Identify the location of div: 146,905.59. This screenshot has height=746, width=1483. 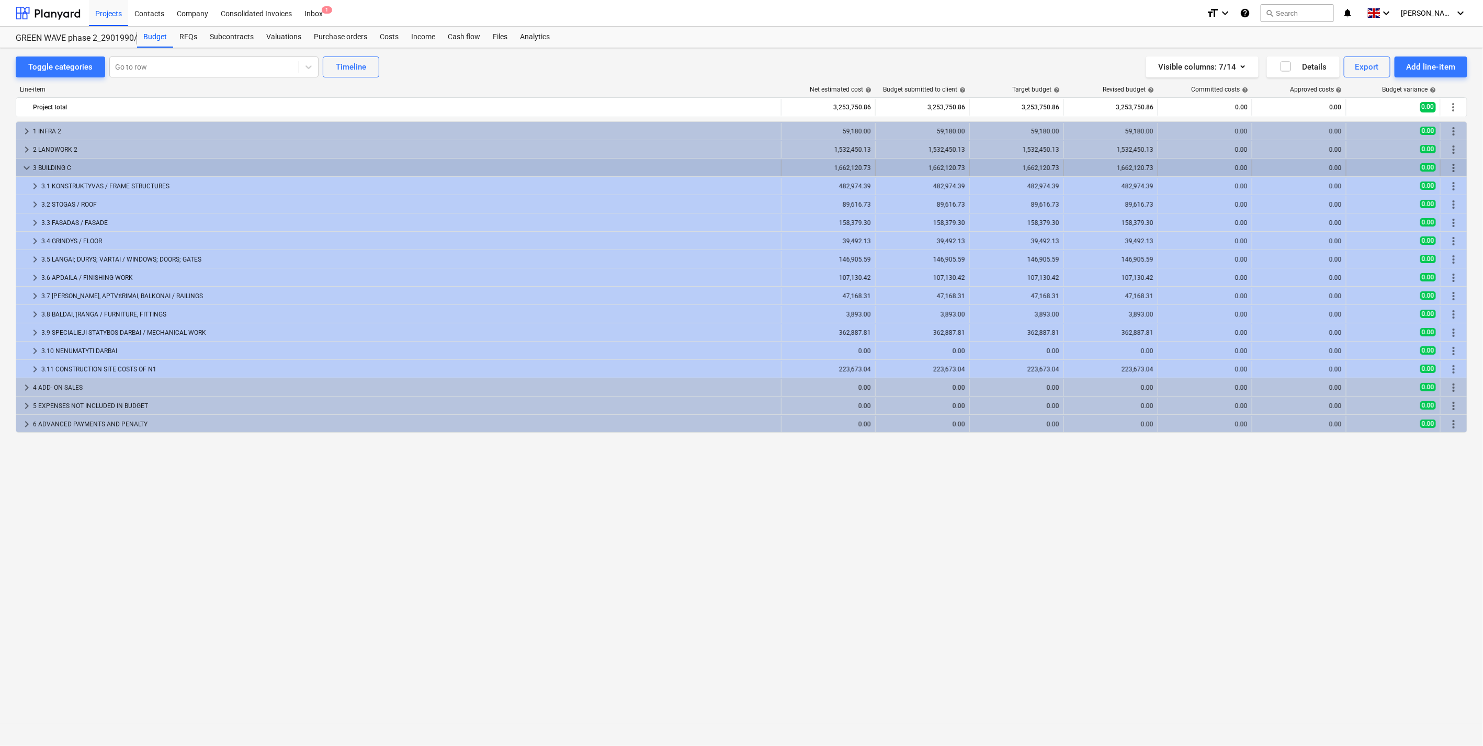
(922, 259).